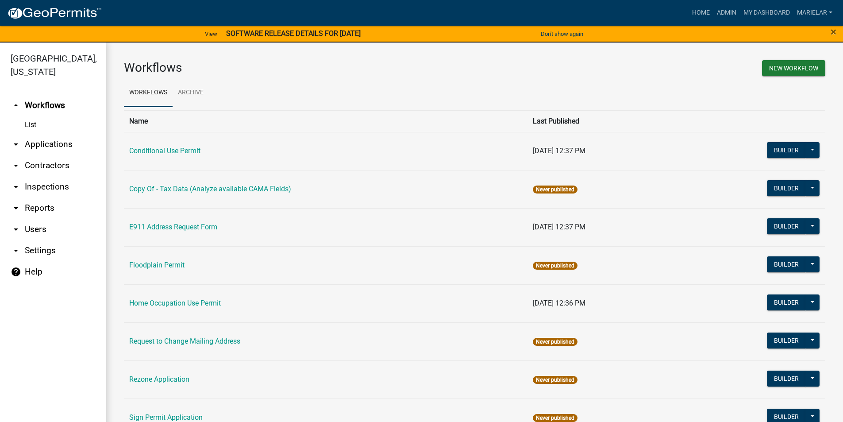 The height and width of the screenshot is (422, 843). What do you see at coordinates (211, 34) in the screenshot?
I see `a: View` at bounding box center [211, 34].